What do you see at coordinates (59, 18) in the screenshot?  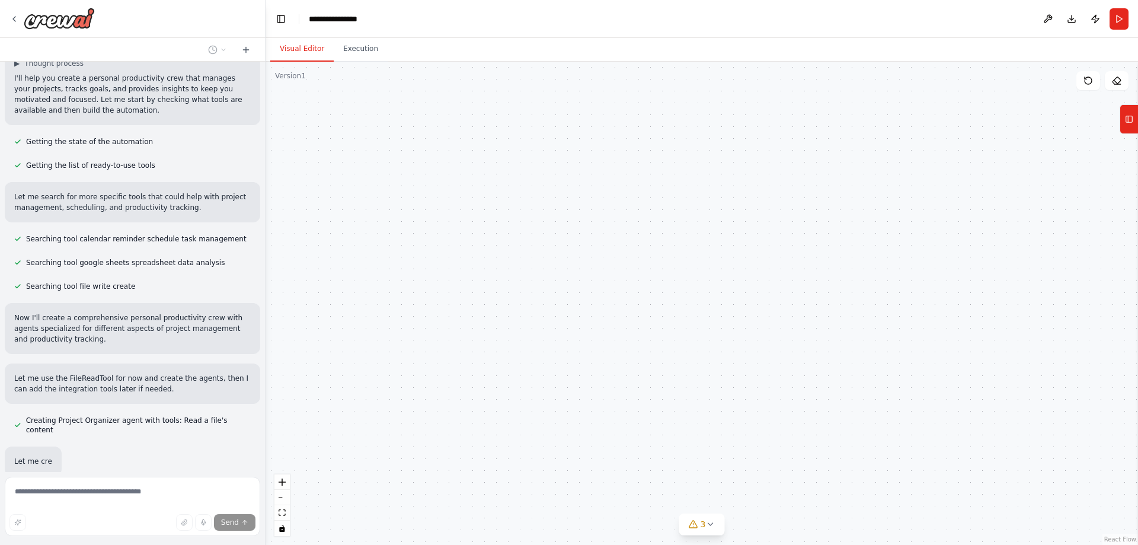 I see `img: Logo` at bounding box center [59, 18].